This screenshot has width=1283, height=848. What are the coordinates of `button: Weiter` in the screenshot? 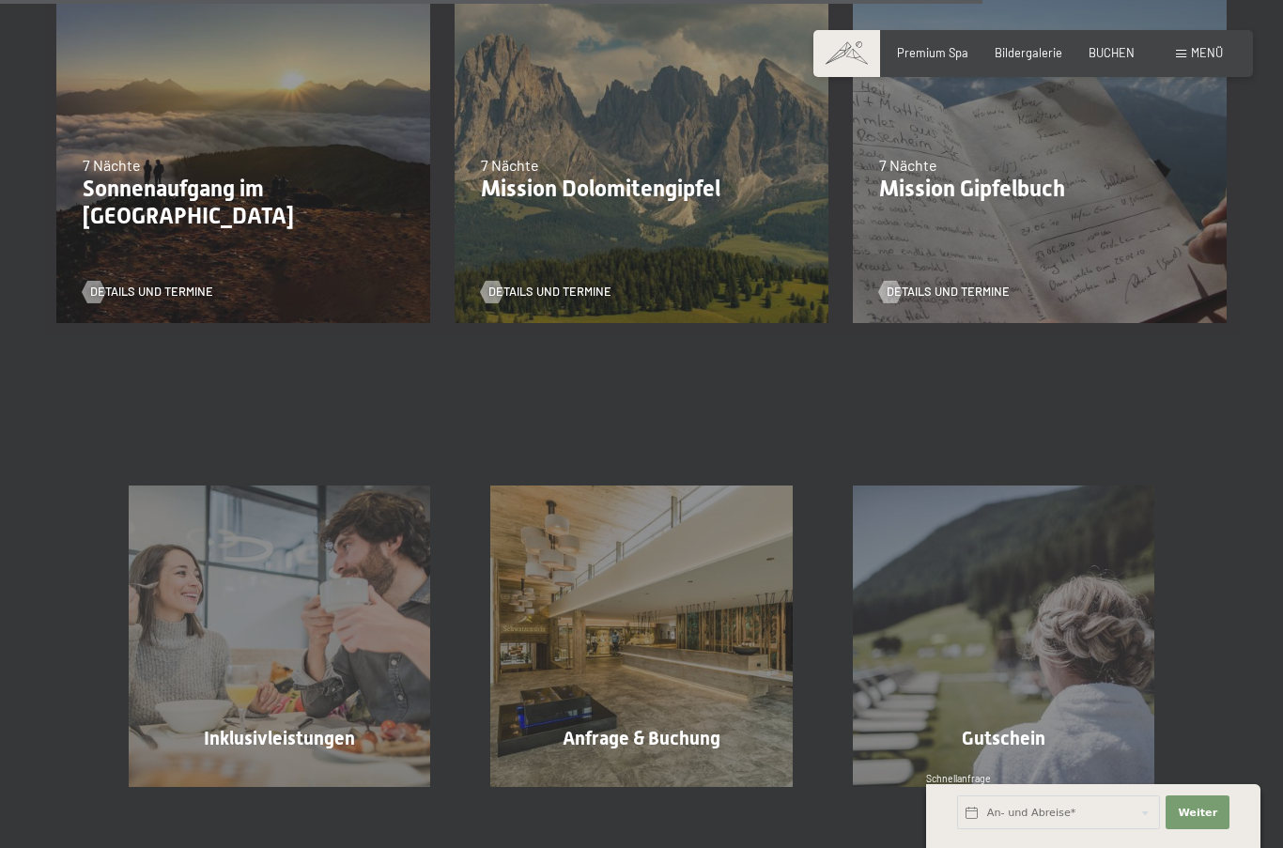 It's located at (1197, 813).